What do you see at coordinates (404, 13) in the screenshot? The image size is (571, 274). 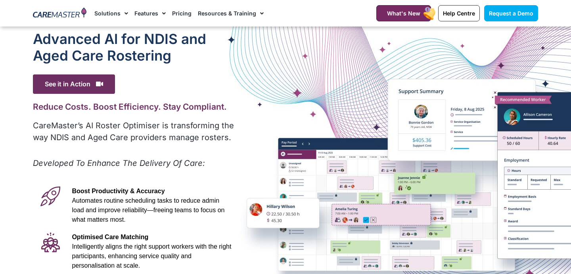 I see `a: What's New` at bounding box center [404, 13].